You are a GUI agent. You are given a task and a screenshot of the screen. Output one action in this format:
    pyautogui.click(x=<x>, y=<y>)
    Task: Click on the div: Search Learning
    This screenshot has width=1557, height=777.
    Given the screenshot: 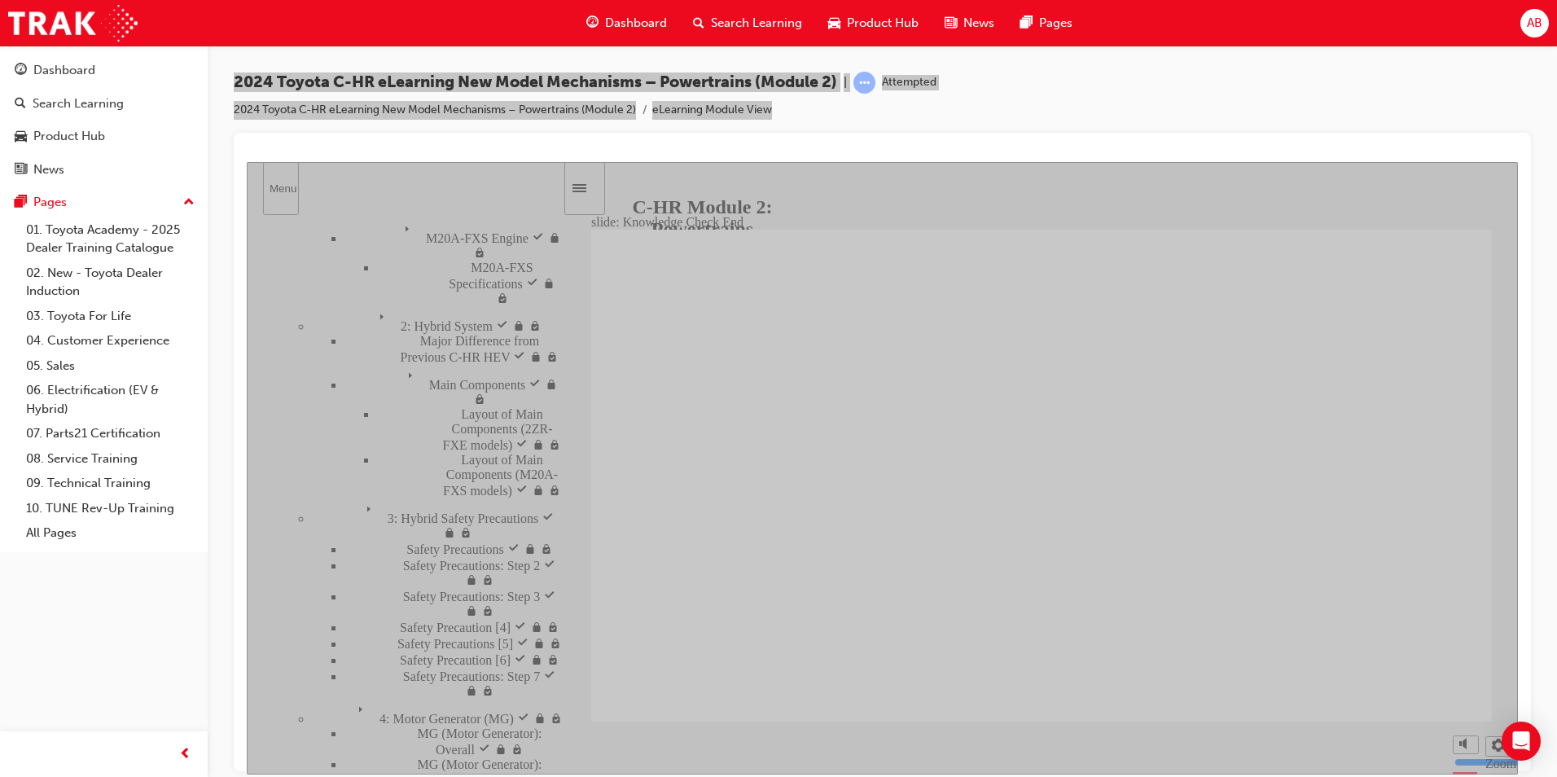 What is the action you would take?
    pyautogui.click(x=78, y=103)
    